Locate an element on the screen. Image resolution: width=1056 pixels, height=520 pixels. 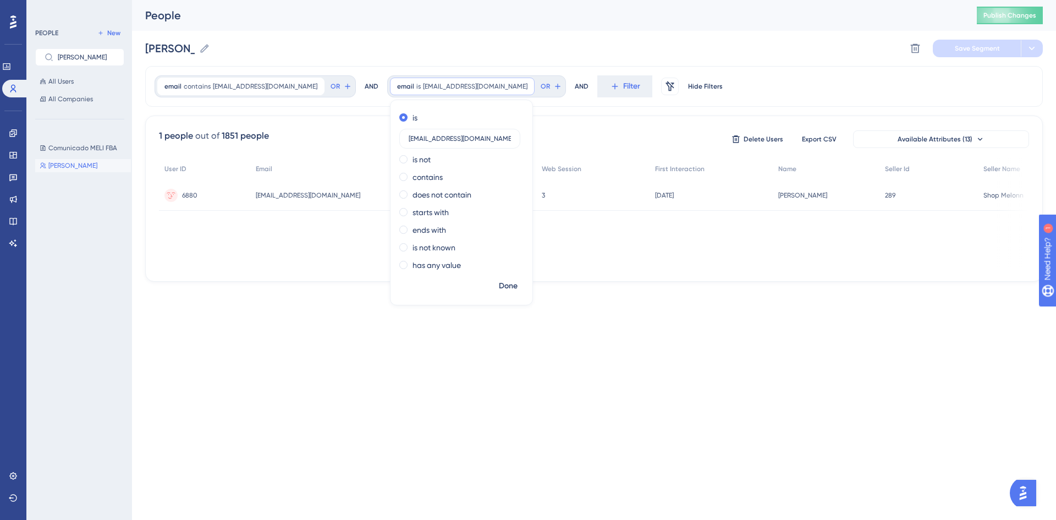
button: Save Segment is located at coordinates (977, 48).